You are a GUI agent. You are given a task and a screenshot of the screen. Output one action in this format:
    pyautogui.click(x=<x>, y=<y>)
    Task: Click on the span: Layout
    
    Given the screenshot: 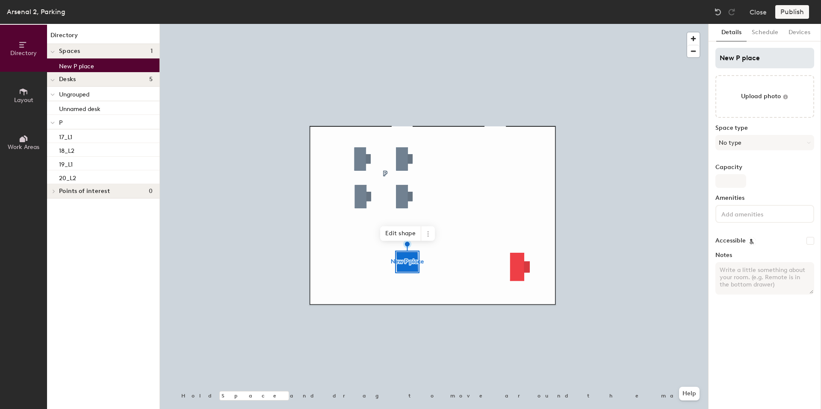 What is the action you would take?
    pyautogui.click(x=24, y=100)
    